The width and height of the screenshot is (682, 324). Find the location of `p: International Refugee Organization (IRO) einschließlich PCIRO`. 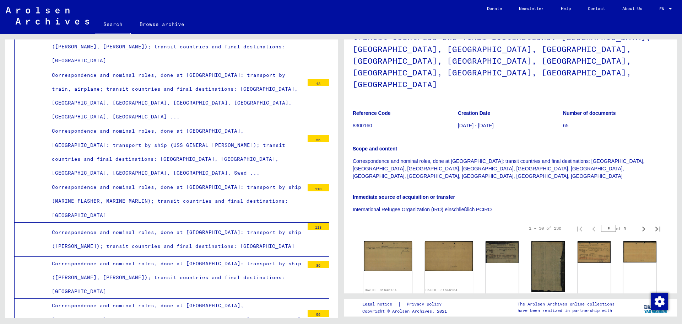

p: International Refugee Organization (IRO) einschließlich PCIRO is located at coordinates (510, 209).